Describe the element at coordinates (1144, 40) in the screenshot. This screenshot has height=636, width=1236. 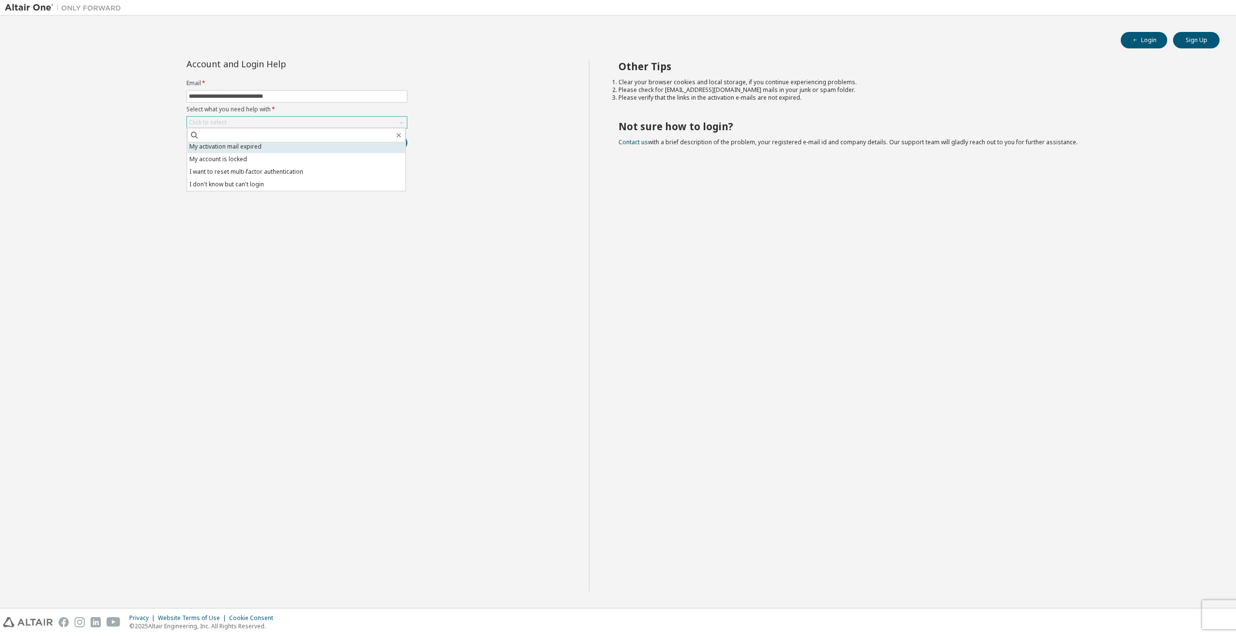
I see `button: Login` at that location.